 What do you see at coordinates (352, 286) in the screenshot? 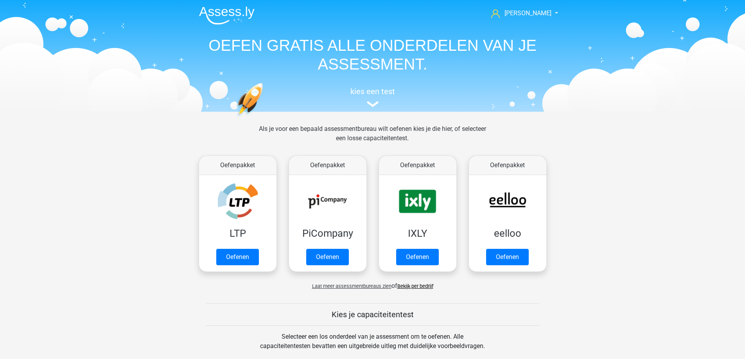
I see `span: Laat meer assessmentbureaus zien` at bounding box center [352, 286].